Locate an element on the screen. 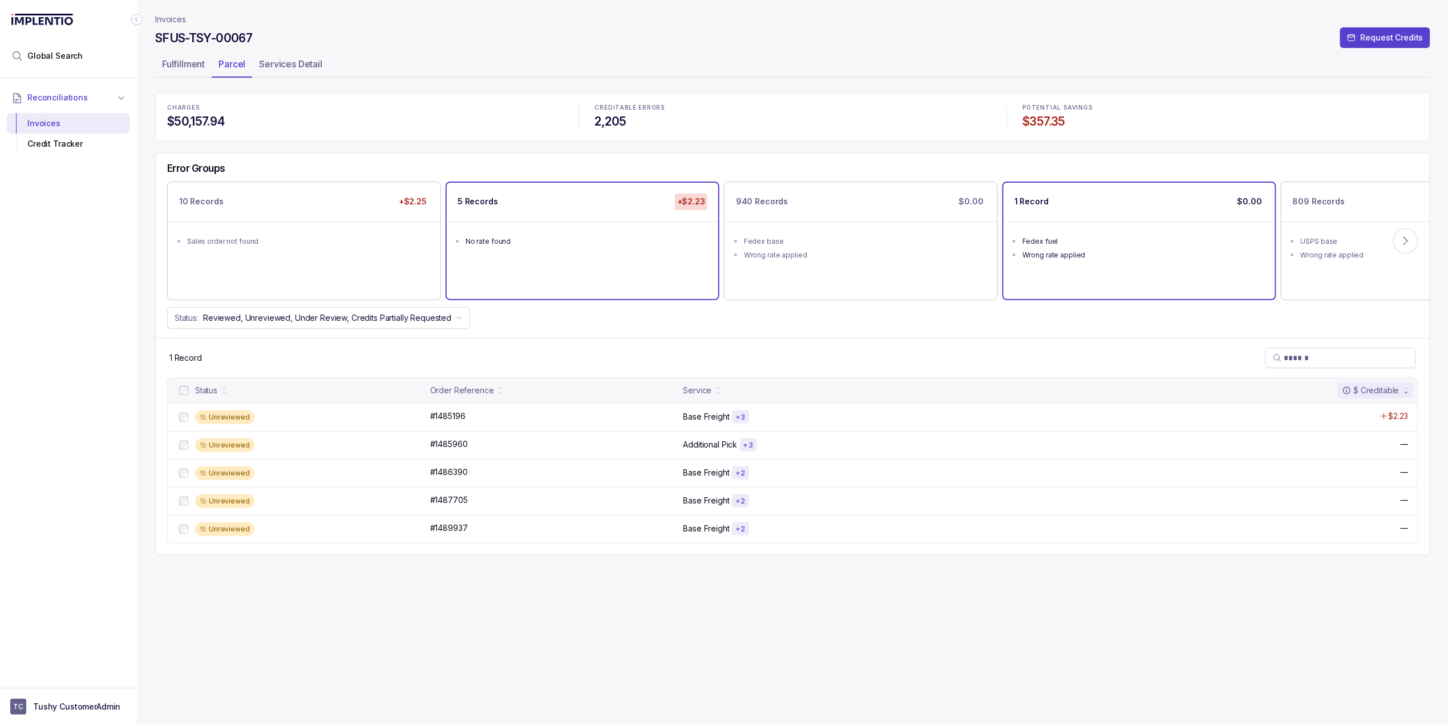 The image size is (1448, 725). p: CHARGES is located at coordinates (365, 108).